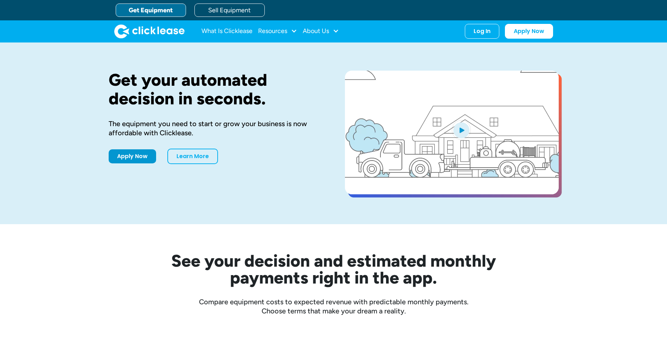 Image resolution: width=667 pixels, height=338 pixels. I want to click on div: Compare equipment costs to expected revenue with predictable monthly payments. Choose terms that ..., so click(334, 307).